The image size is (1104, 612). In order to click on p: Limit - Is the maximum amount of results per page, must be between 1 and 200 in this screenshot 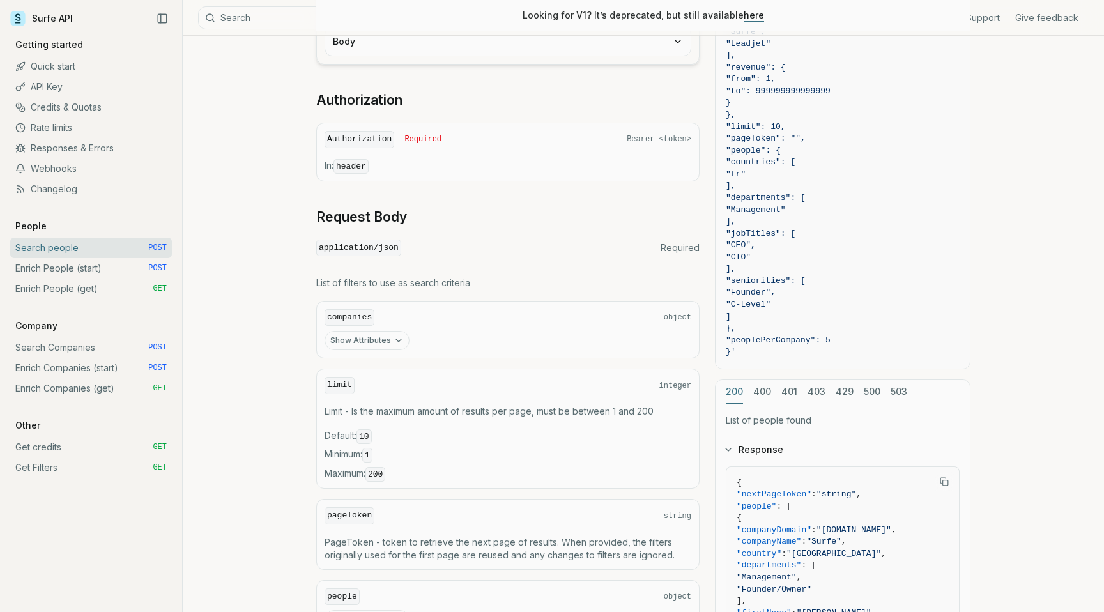, I will do `click(508, 411)`.